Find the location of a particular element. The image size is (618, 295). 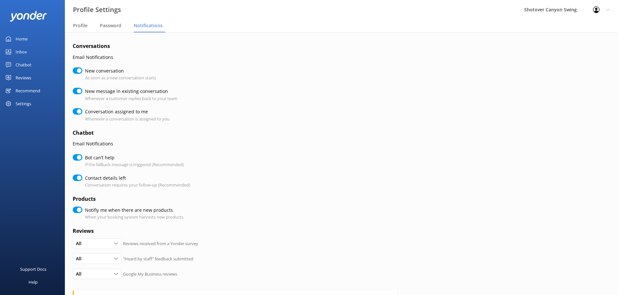

span: Profile is located at coordinates (80, 26).